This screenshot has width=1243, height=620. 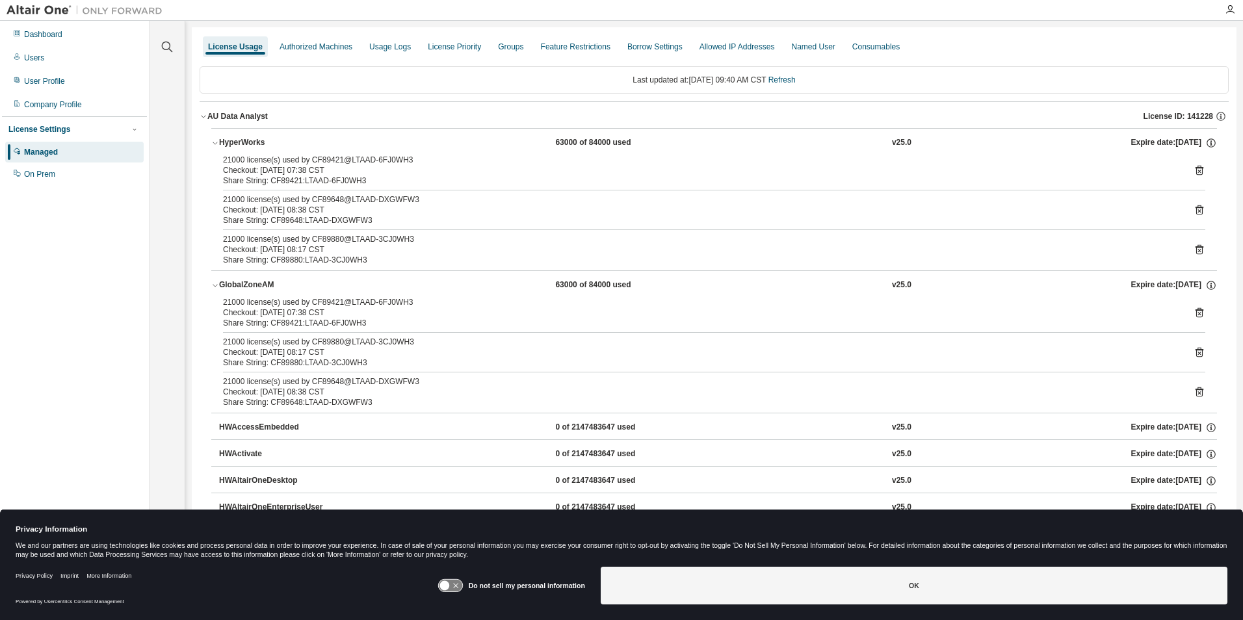 What do you see at coordinates (714, 116) in the screenshot?
I see `button: AU Data AnalystLicense ID: 141228` at bounding box center [714, 116].